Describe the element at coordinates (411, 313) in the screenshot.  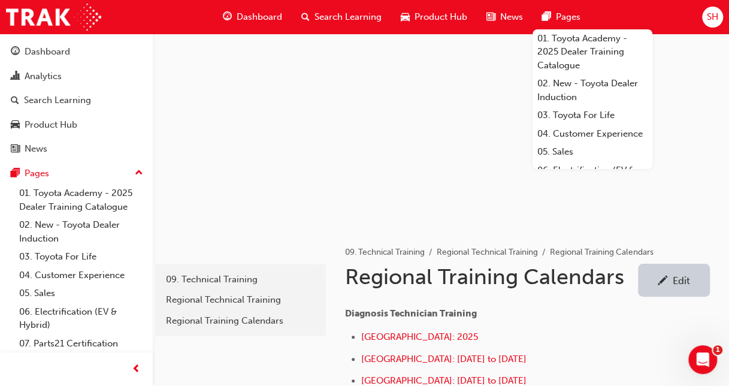
I see `span: Diagnosis Technician Training` at that location.